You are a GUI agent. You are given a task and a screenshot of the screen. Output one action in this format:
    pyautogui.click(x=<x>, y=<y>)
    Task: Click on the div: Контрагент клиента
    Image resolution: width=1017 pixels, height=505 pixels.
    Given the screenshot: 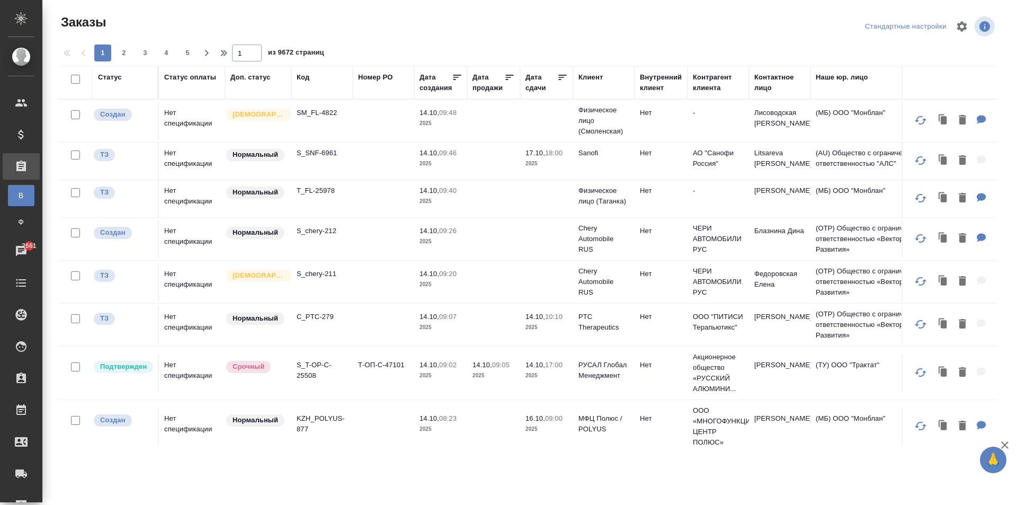 What is the action you would take?
    pyautogui.click(x=718, y=83)
    